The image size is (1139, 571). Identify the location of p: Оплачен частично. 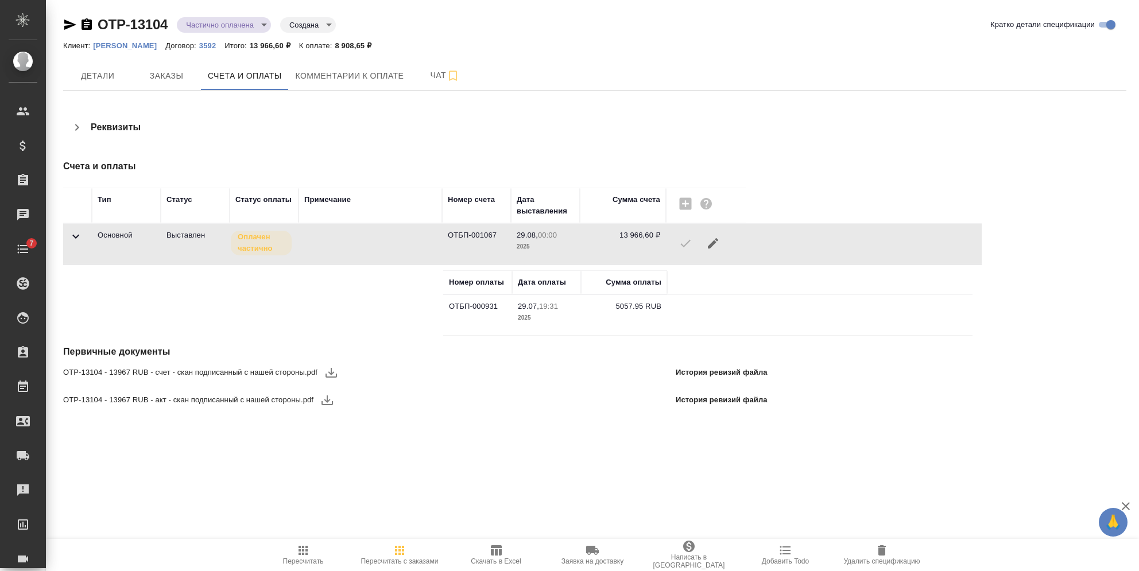
(261, 243).